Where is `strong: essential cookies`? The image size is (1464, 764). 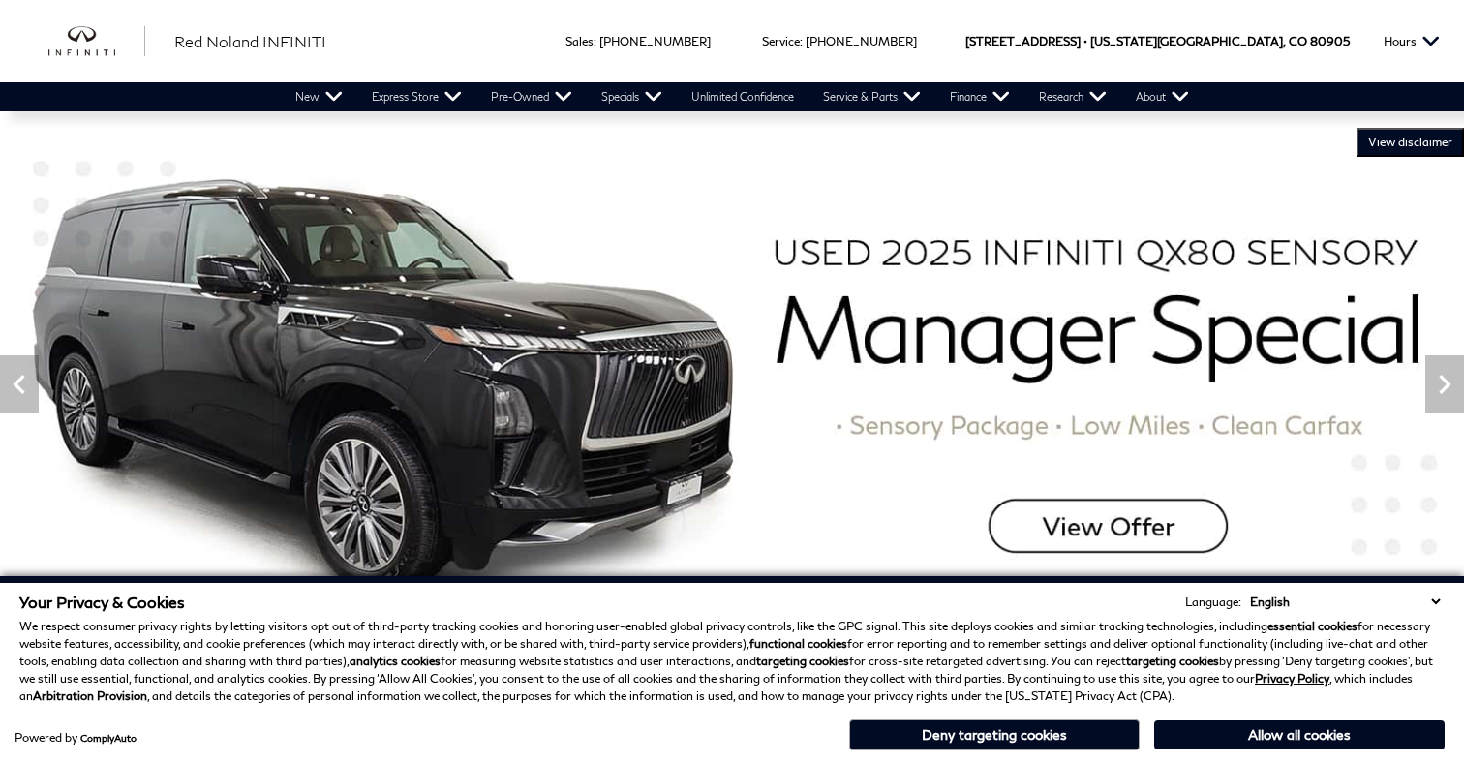 strong: essential cookies is located at coordinates (1312, 625).